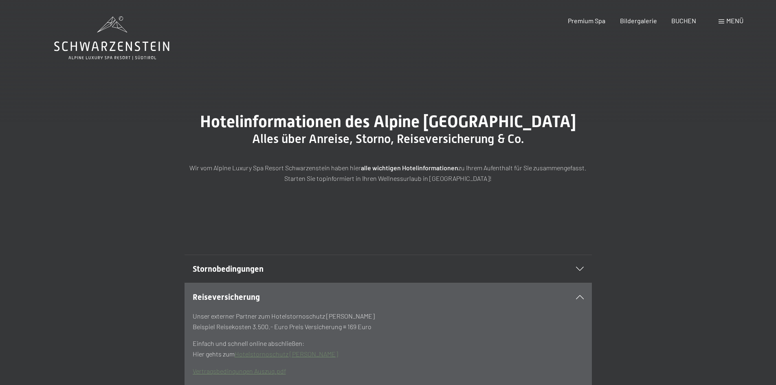 Image resolution: width=776 pixels, height=385 pixels. Describe the element at coordinates (226, 297) in the screenshot. I see `span: Reiseversicherung` at that location.